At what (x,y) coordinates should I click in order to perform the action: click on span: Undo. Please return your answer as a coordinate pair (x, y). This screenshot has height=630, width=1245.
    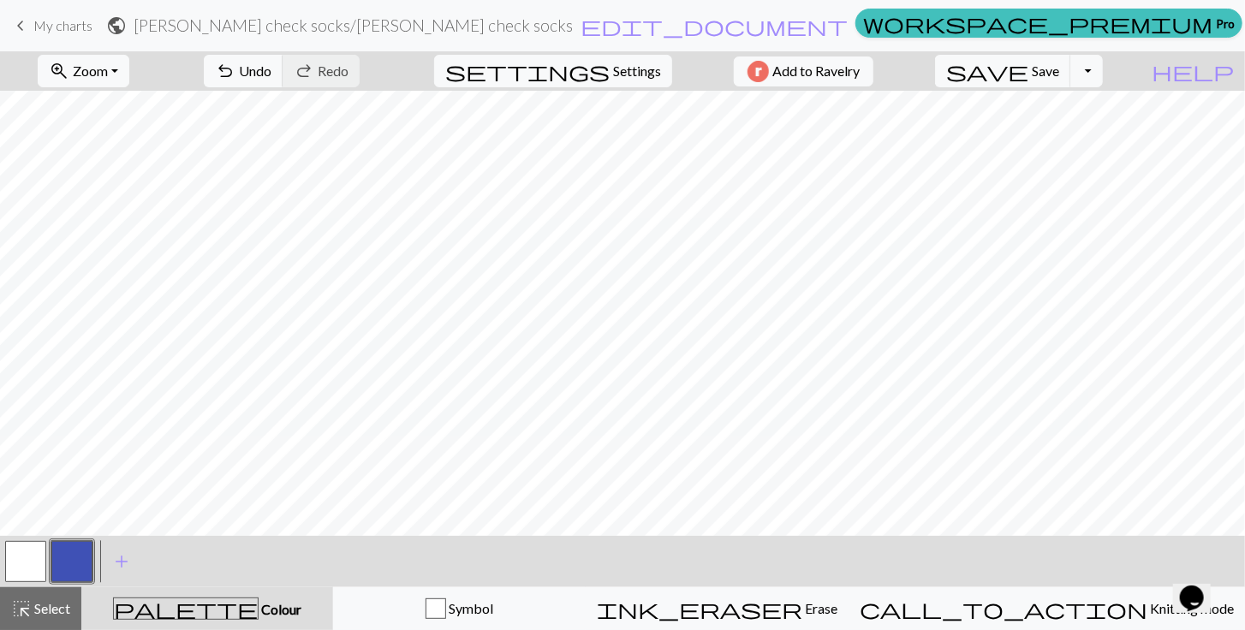
    Looking at the image, I should click on (255, 70).